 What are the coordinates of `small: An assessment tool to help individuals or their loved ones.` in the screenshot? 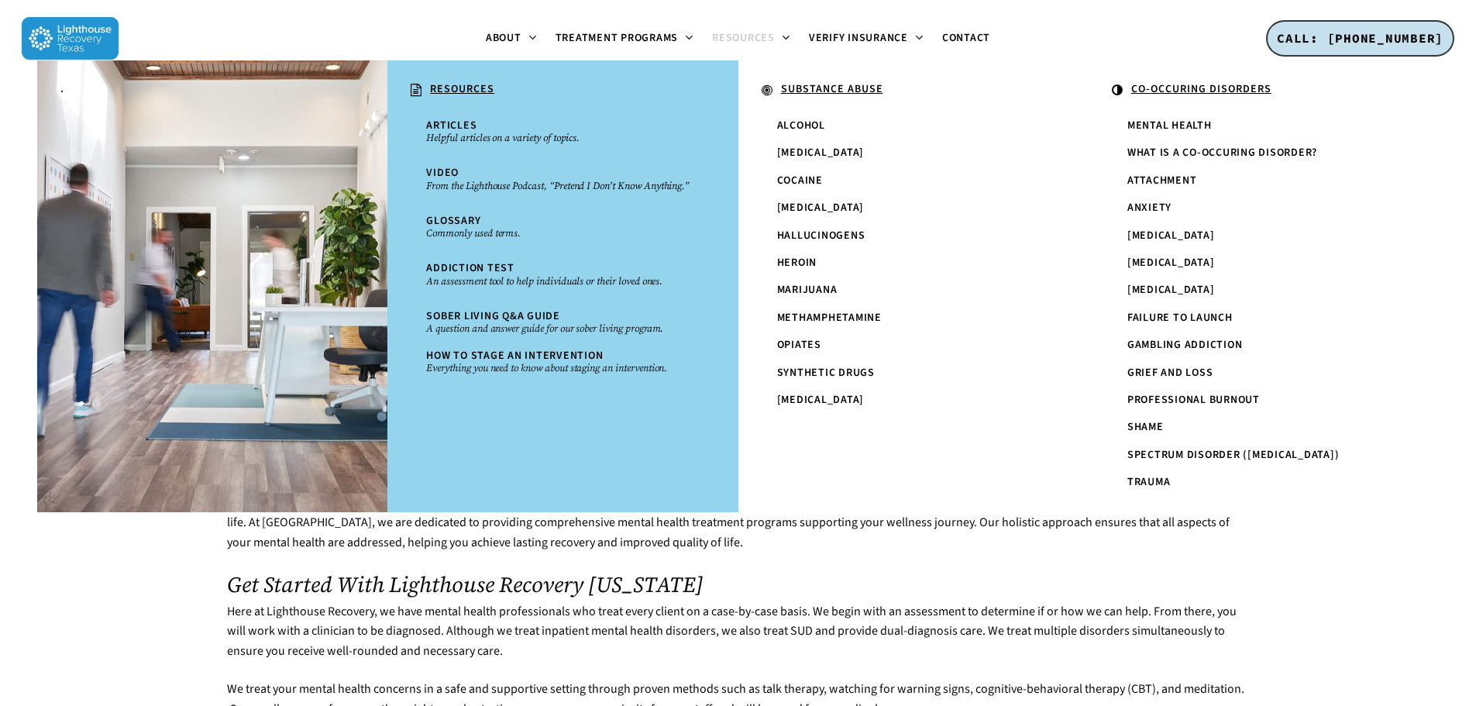 It's located at (563, 281).